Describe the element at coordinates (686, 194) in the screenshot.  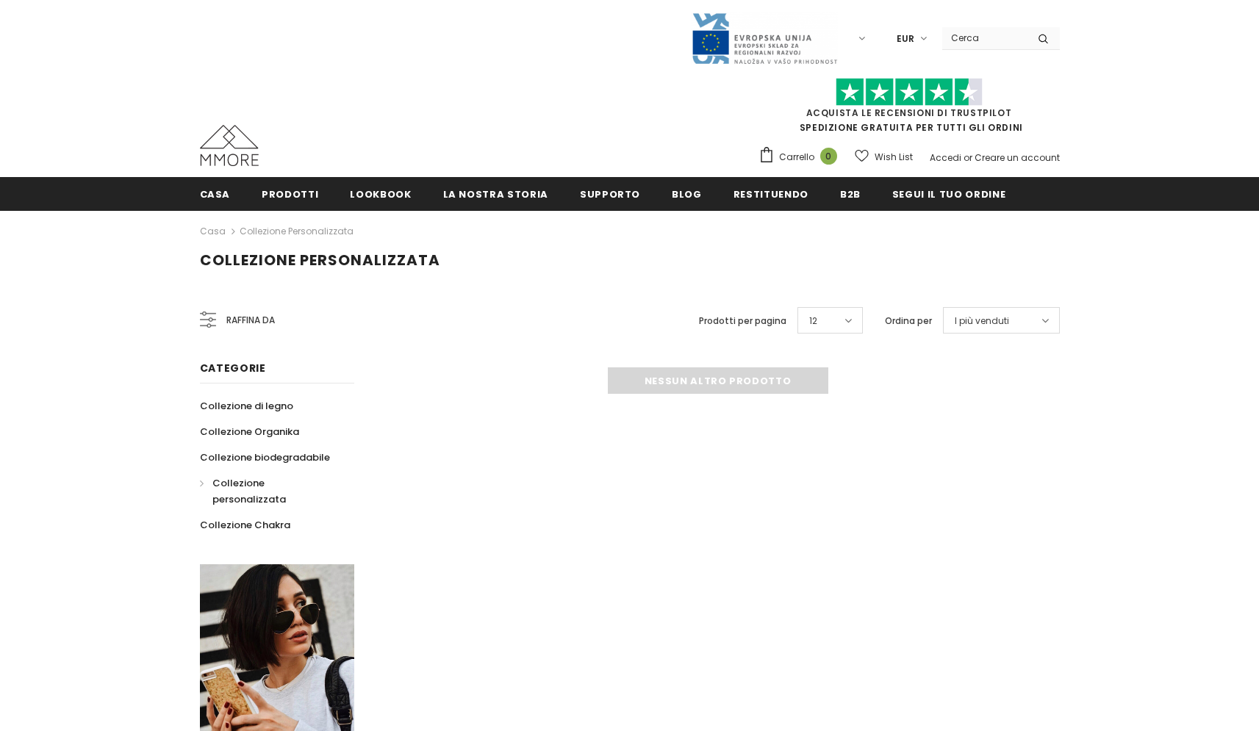
I see `span: Blog` at that location.